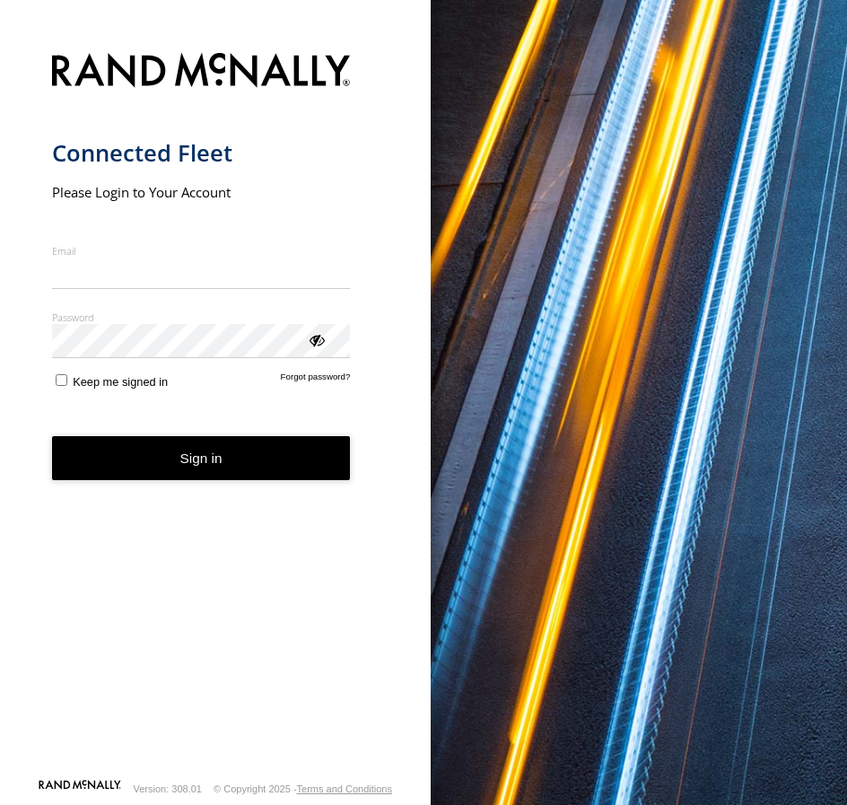  Describe the element at coordinates (61, 380) in the screenshot. I see `input: Keep me signed in` at that location.